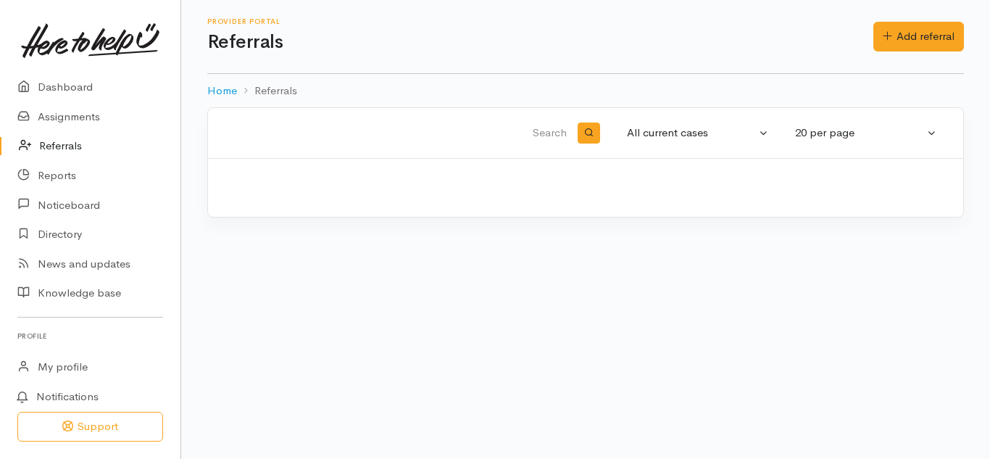 This screenshot has height=459, width=990. What do you see at coordinates (540, 21) in the screenshot?
I see `h6: Provider Portal` at bounding box center [540, 21].